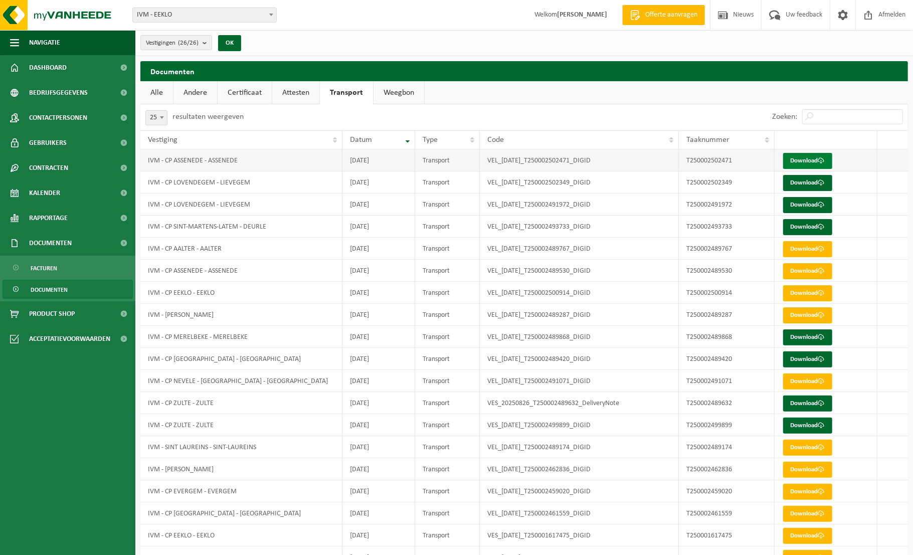  What do you see at coordinates (496, 140) in the screenshot?
I see `span: Code` at bounding box center [496, 140].